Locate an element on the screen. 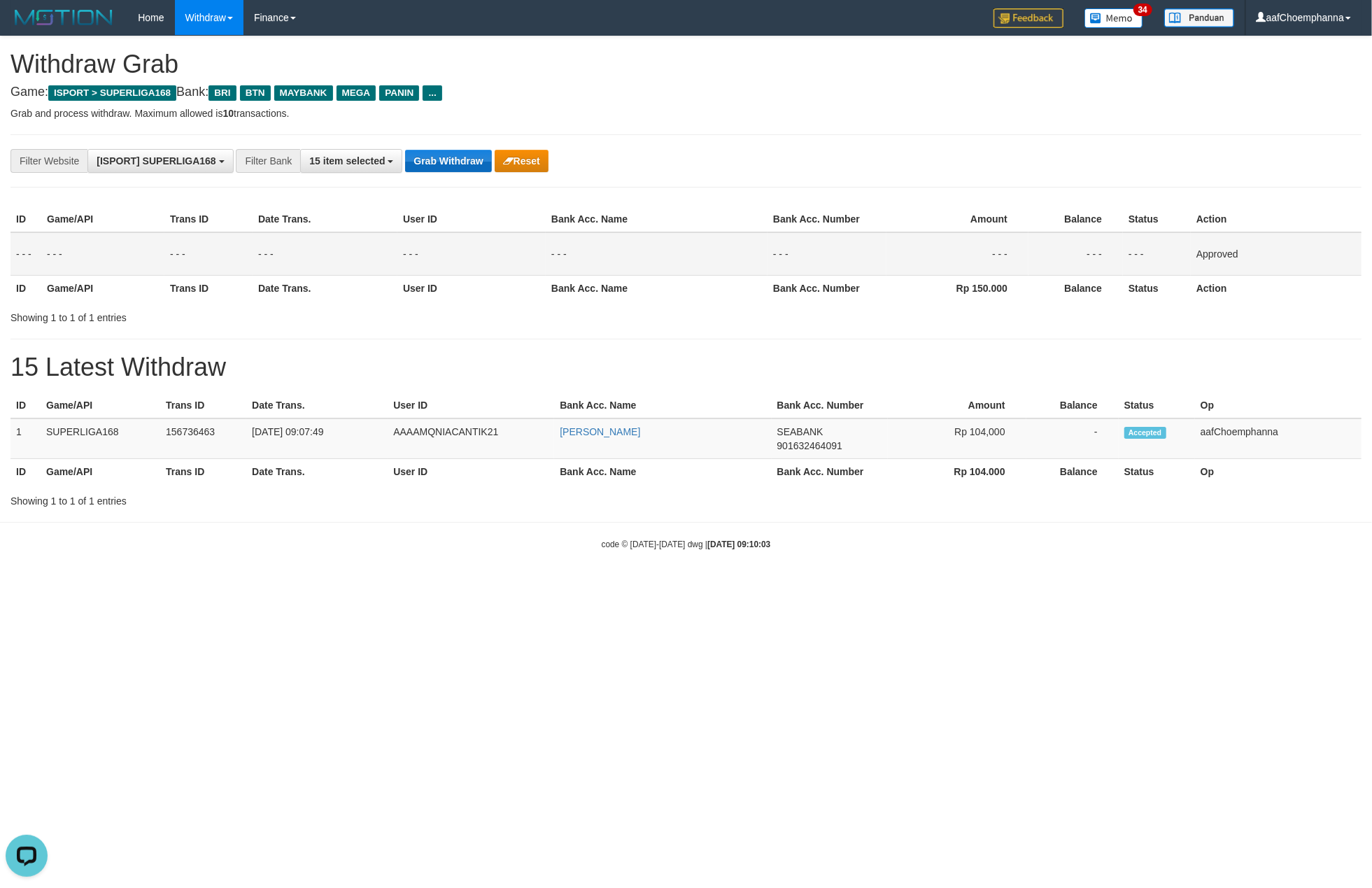 The height and width of the screenshot is (888, 1372). span: BRI is located at coordinates (222, 93).